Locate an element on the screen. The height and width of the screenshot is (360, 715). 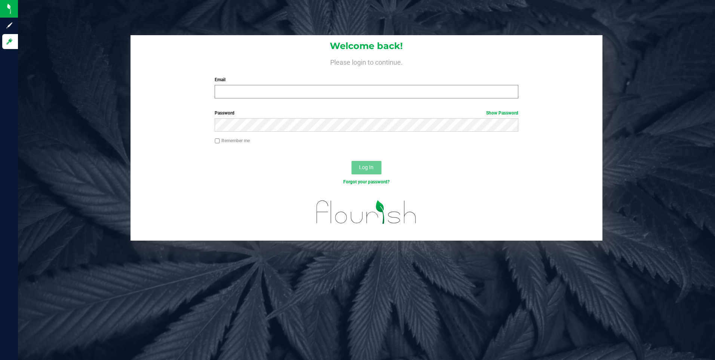
span: Password is located at coordinates (224, 113).